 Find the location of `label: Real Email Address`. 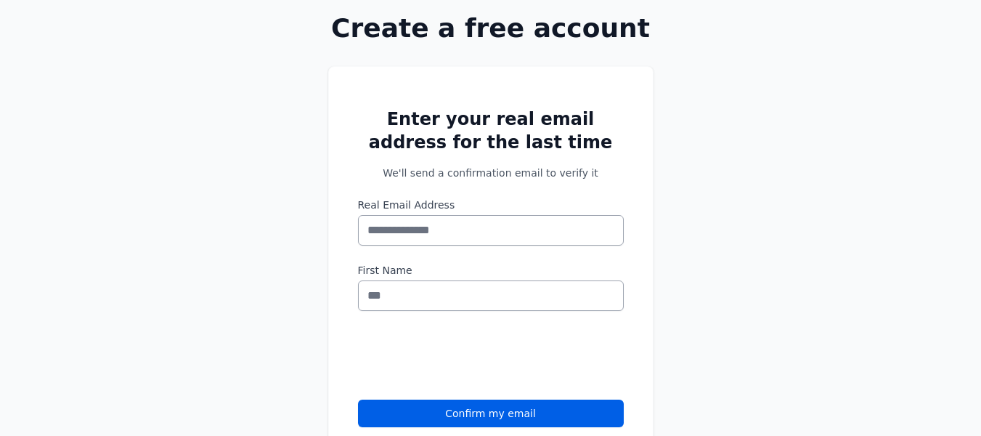

label: Real Email Address is located at coordinates (491, 205).